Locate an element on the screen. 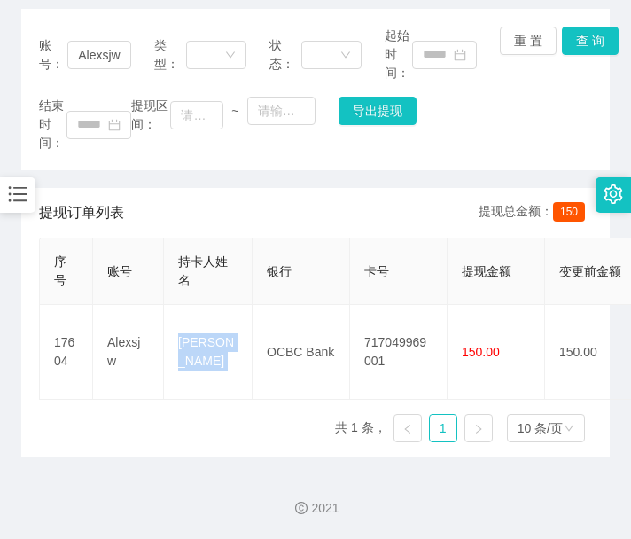 The image size is (631, 539). div: 10 条/页 is located at coordinates (539, 428).